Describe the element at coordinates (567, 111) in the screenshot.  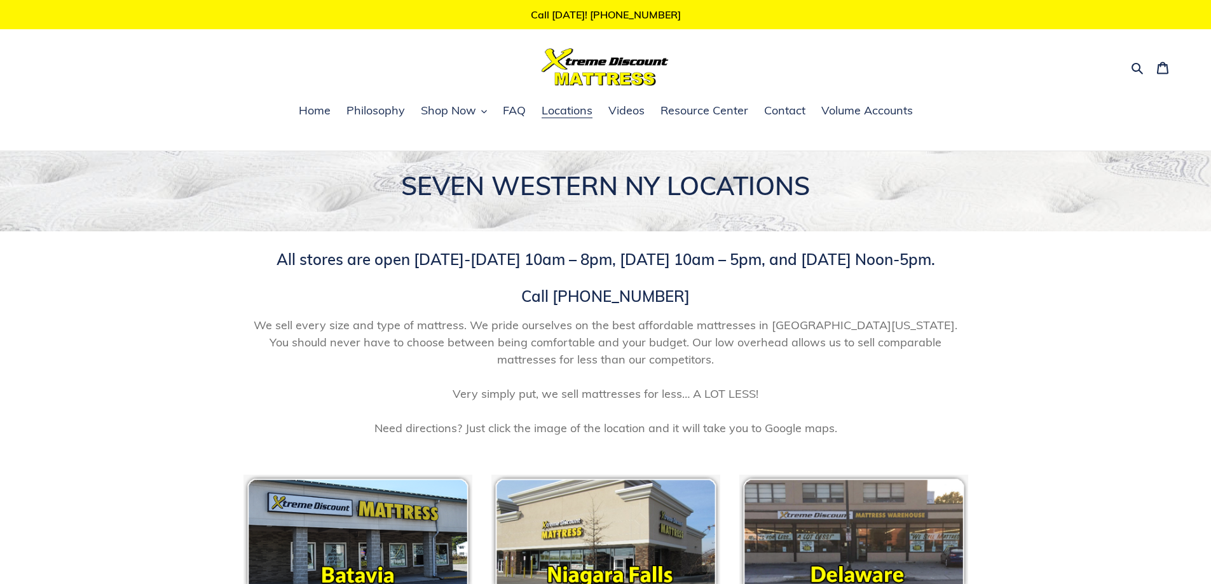
I see `span: Locations` at that location.